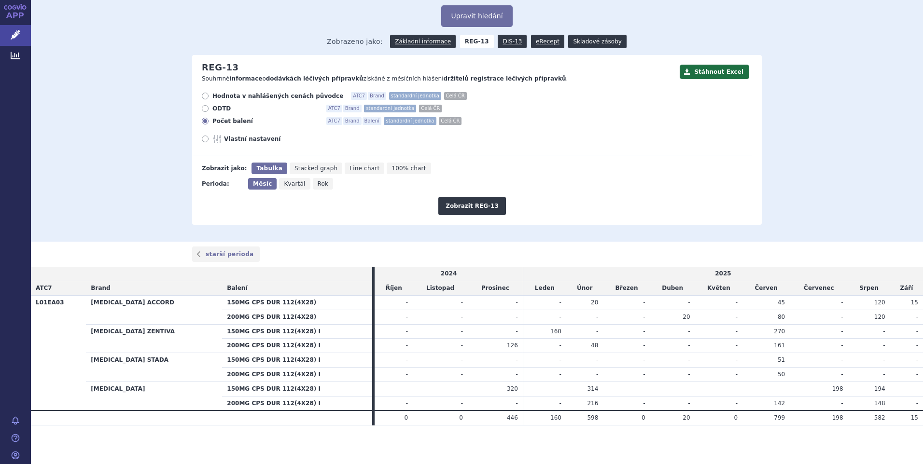 The width and height of the screenshot is (923, 464). I want to click on td: 2025, so click(723, 274).